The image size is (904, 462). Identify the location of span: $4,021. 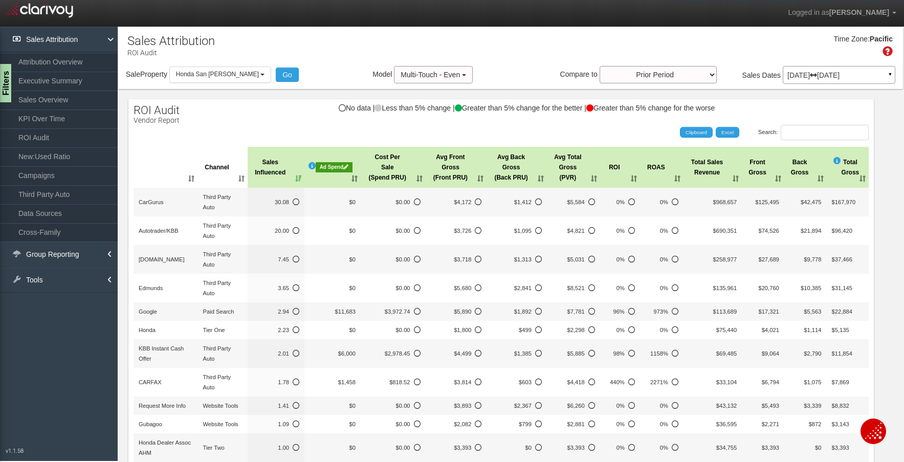
(771, 330).